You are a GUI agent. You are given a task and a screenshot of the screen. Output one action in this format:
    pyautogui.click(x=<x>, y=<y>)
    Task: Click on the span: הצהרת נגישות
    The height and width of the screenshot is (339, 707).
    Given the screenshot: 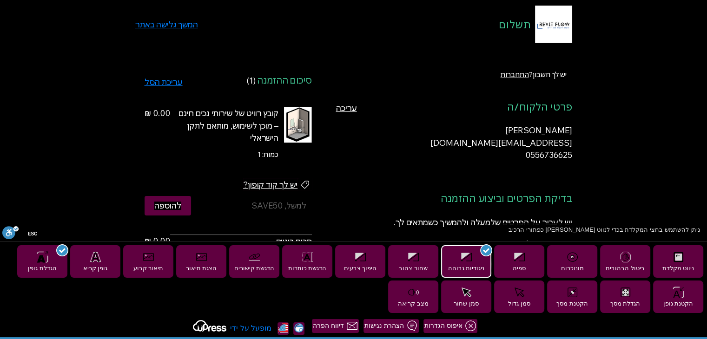 What is the action you would take?
    pyautogui.click(x=385, y=326)
    